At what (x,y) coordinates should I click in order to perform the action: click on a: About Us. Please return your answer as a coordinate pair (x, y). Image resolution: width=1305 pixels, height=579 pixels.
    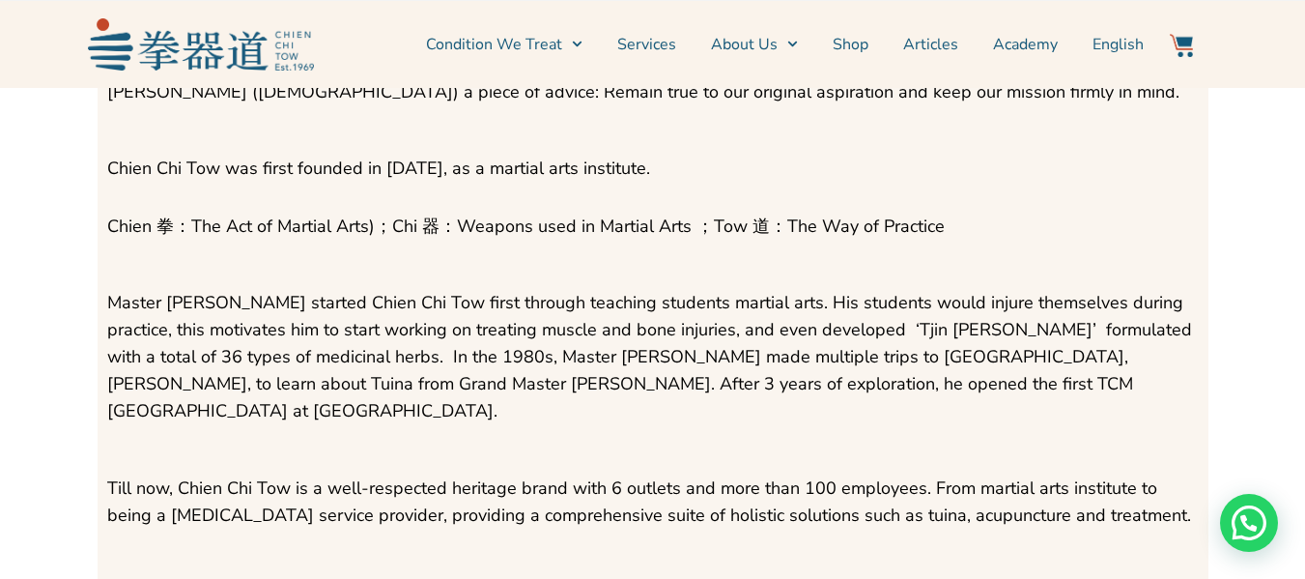
    Looking at the image, I should click on (754, 44).